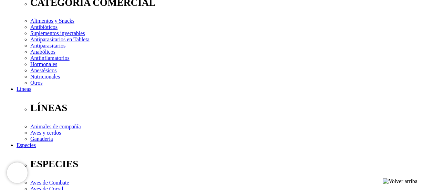 This screenshot has height=190, width=423. Describe the element at coordinates (60, 39) in the screenshot. I see `a: Antiparasitarios en Tableta` at that location.